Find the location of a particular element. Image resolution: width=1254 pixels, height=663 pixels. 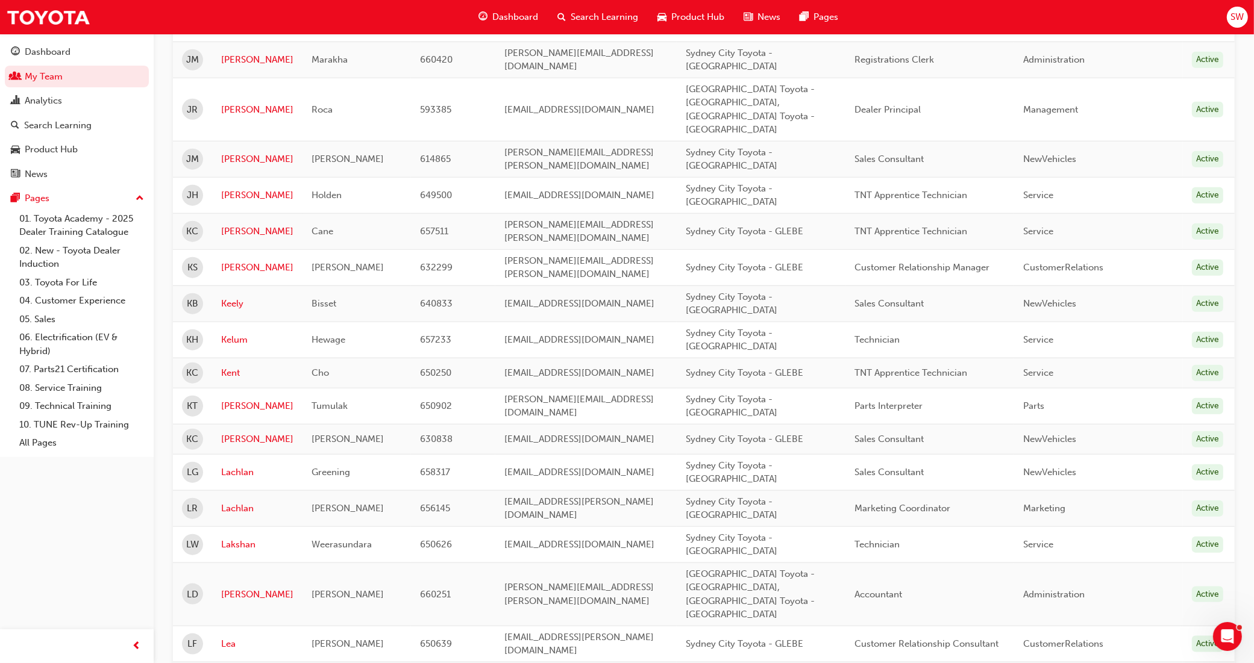

img: Trak is located at coordinates (48, 17).